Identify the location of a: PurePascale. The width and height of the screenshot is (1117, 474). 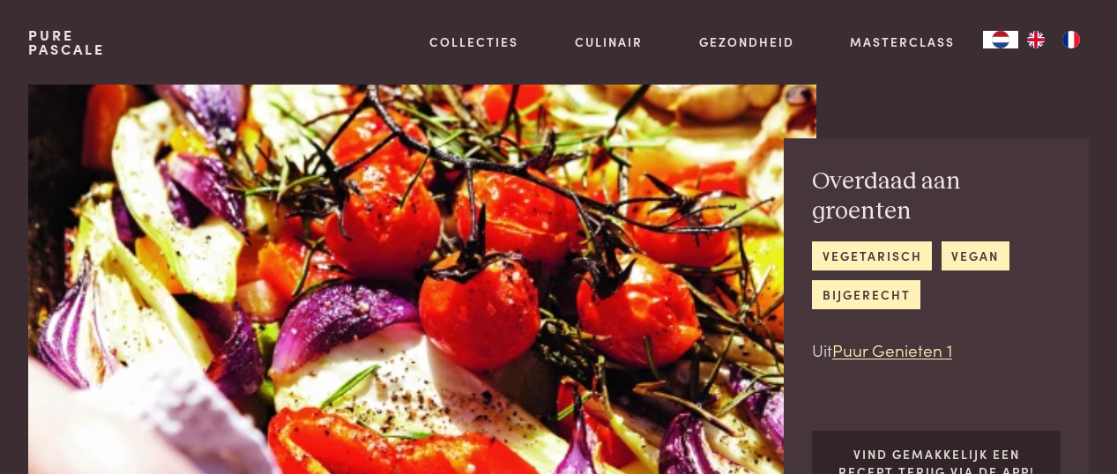
(66, 42).